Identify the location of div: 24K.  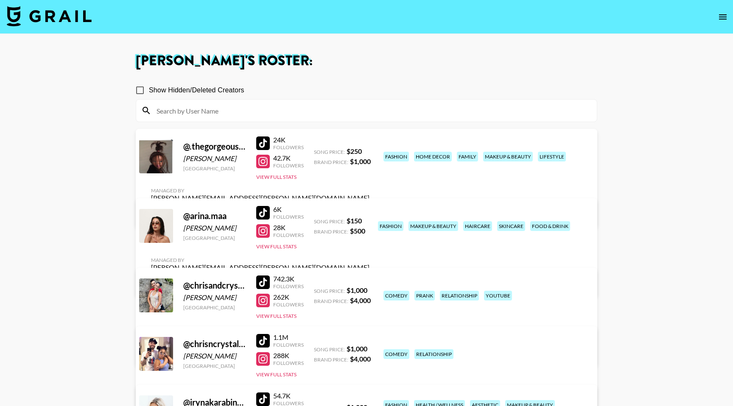
(288, 140).